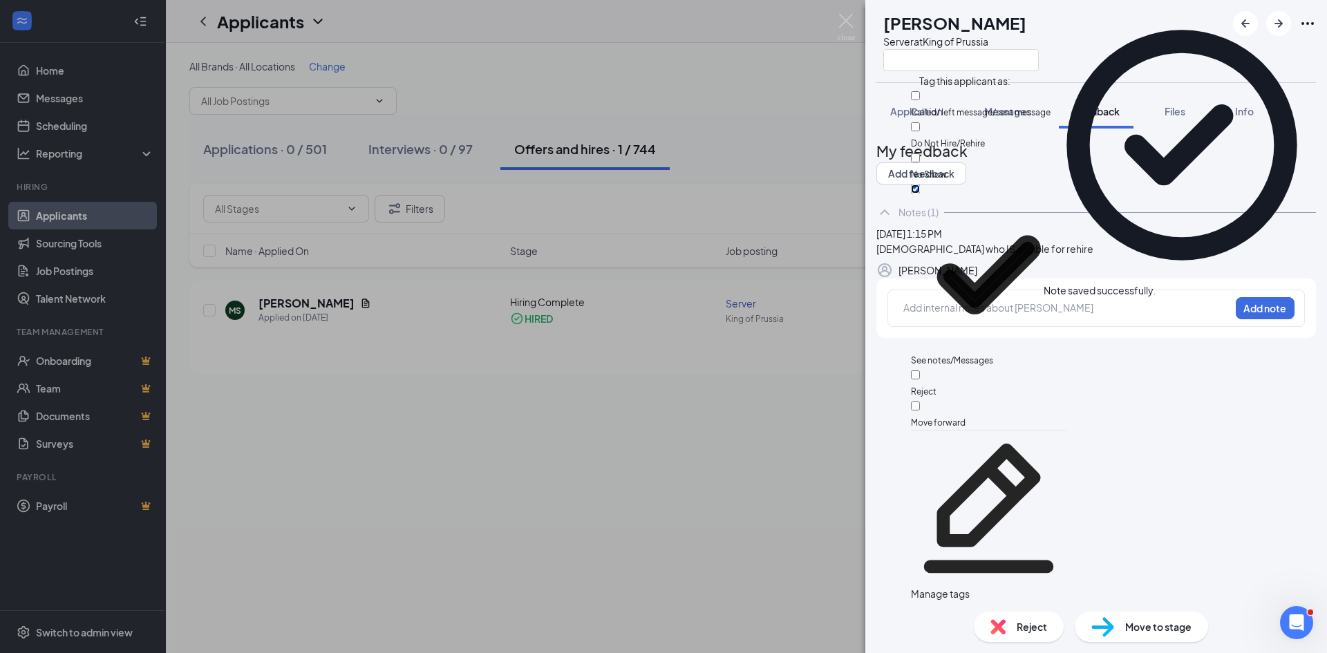 The width and height of the screenshot is (1327, 653). I want to click on input: No Show, so click(915, 158).